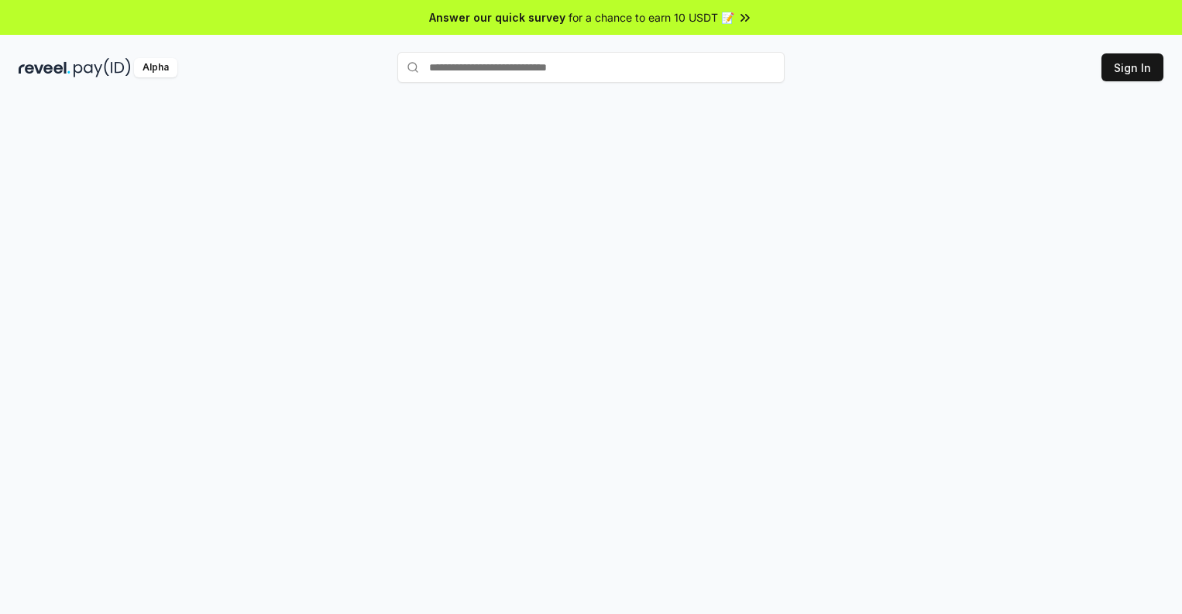  I want to click on span: for a chance to earn 10 USDT 📝, so click(651, 17).